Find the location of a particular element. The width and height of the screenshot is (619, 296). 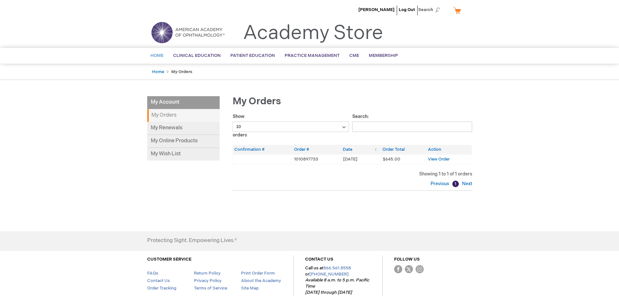

h4: Protecting Sight. Empowering Lives.® is located at coordinates (192, 241).